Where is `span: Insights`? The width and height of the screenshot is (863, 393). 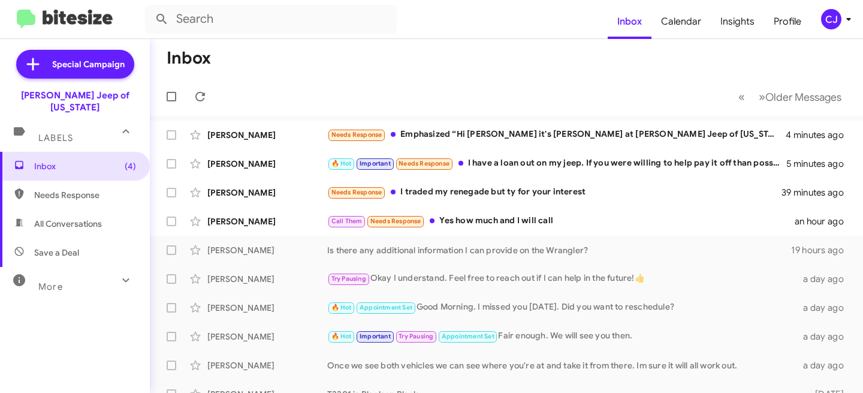 span: Insights is located at coordinates (737, 22).